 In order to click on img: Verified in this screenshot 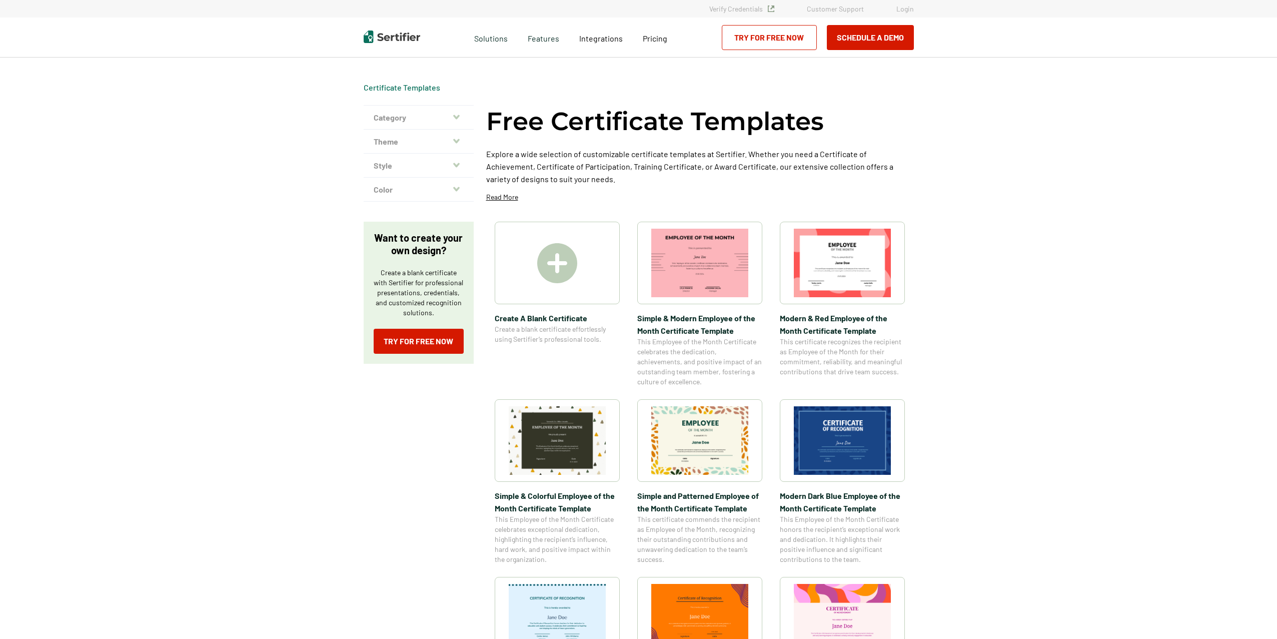, I will do `click(771, 9)`.